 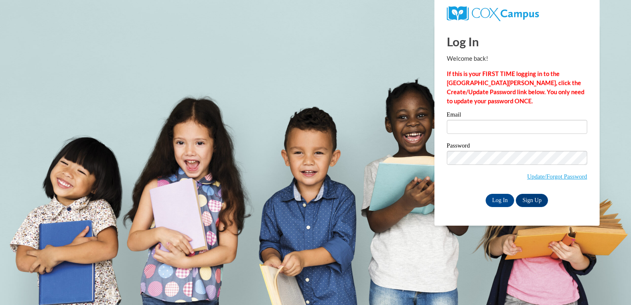 I want to click on p: Welcome back!, so click(x=517, y=59).